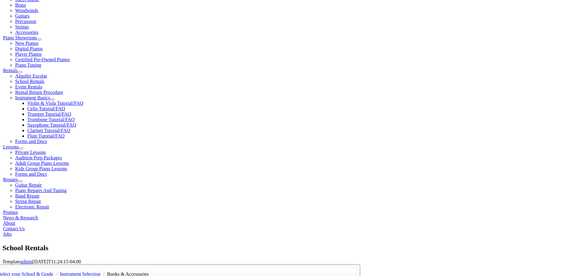 The image size is (578, 276). I want to click on a: Adult Group Piano Lessons, so click(42, 163).